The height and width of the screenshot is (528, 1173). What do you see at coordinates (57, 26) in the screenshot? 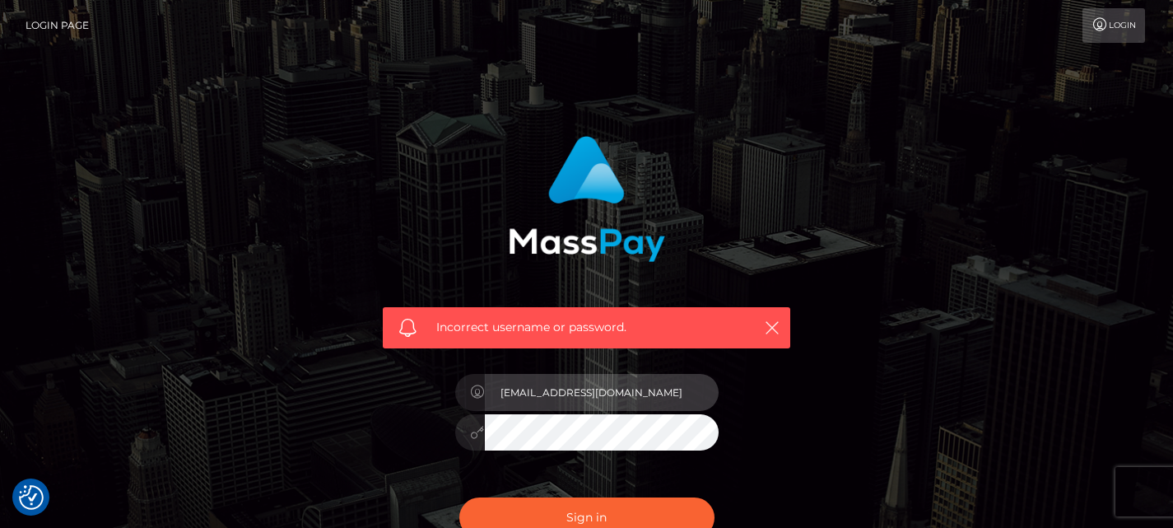
I see `a: Login Page` at bounding box center [57, 26].